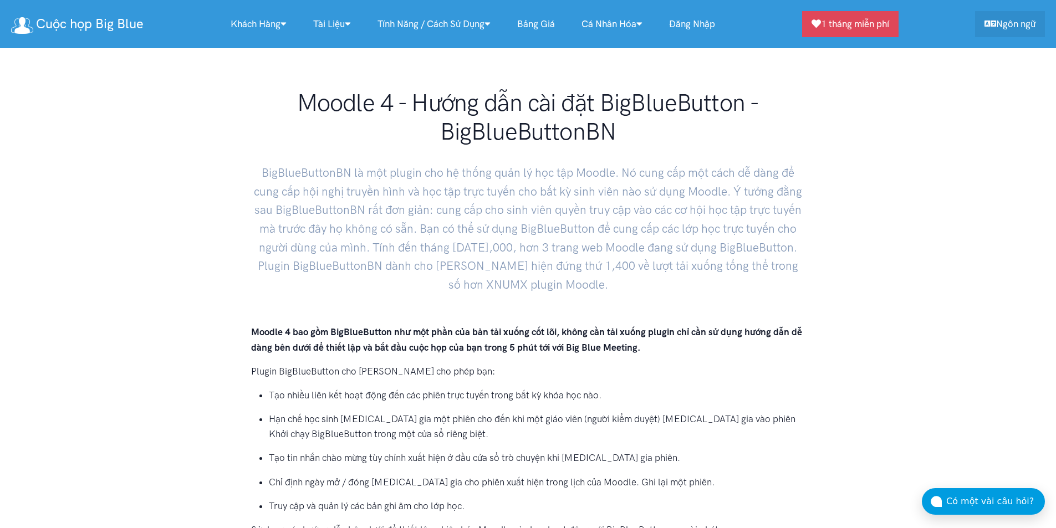 This screenshot has height=528, width=1056. I want to click on a: Tính năng / Cách sử dụng, so click(434, 24).